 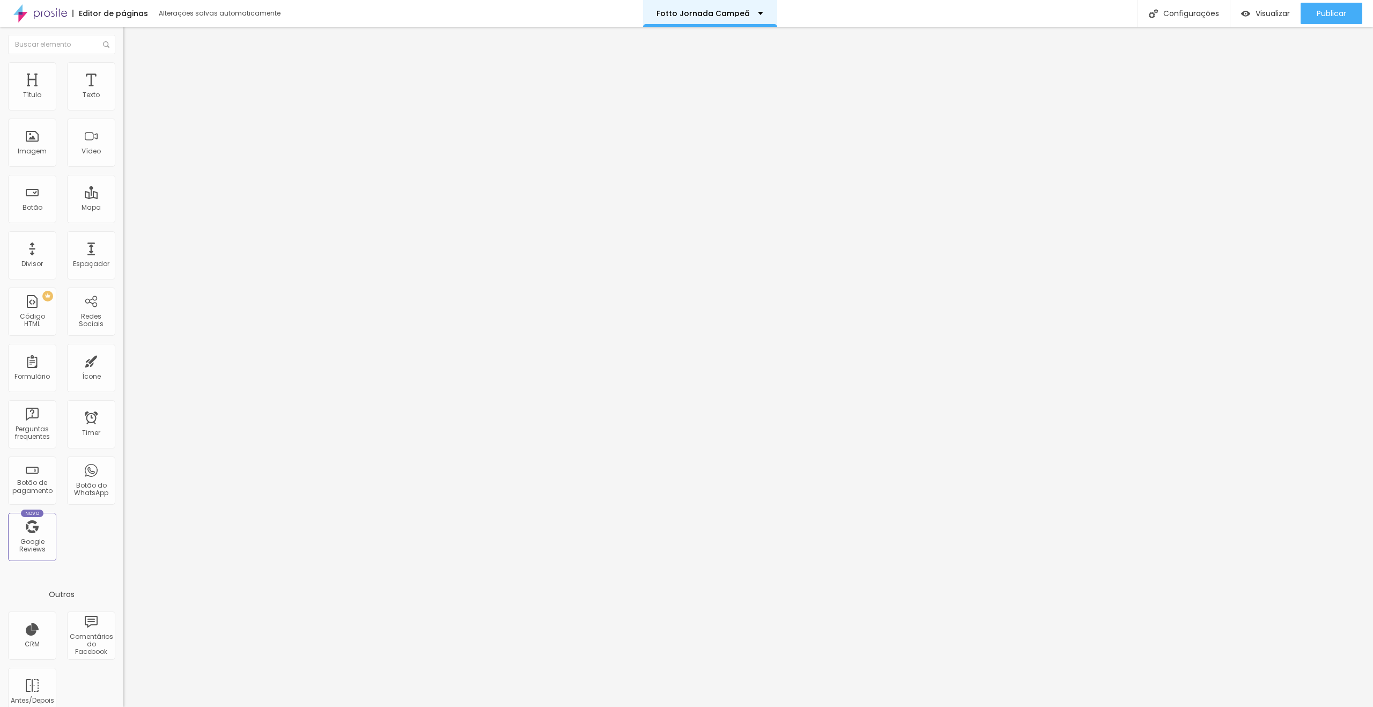 I want to click on div: Botão de pagamento, so click(x=32, y=487).